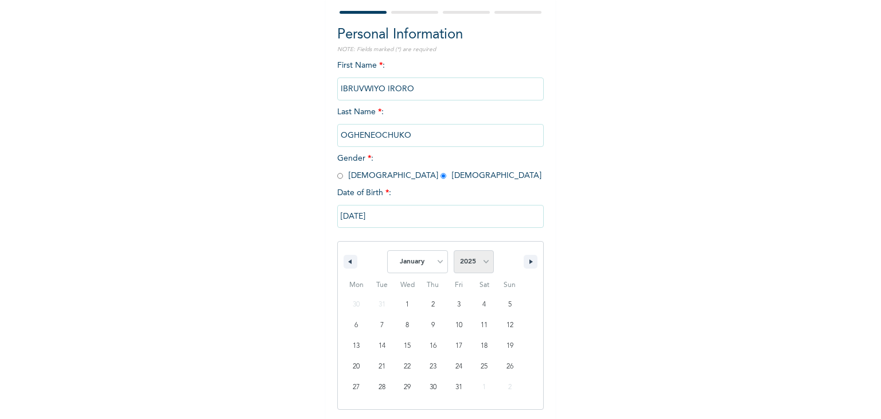 Image resolution: width=881 pixels, height=419 pixels. I want to click on span: 20, so click(356, 367).